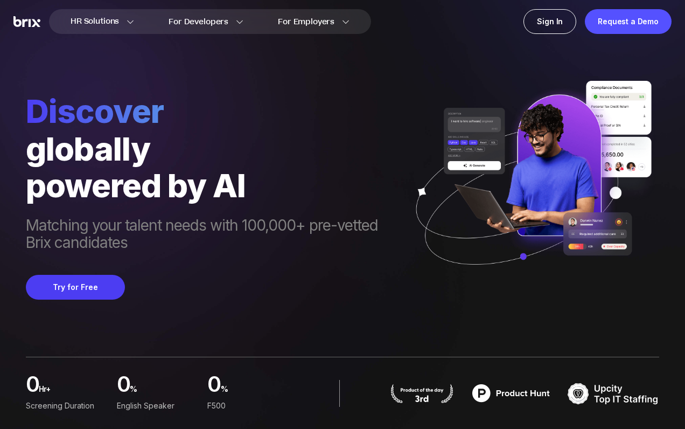 Image resolution: width=685 pixels, height=429 pixels. What do you see at coordinates (550, 22) in the screenshot?
I see `a: Sign In` at bounding box center [550, 22].